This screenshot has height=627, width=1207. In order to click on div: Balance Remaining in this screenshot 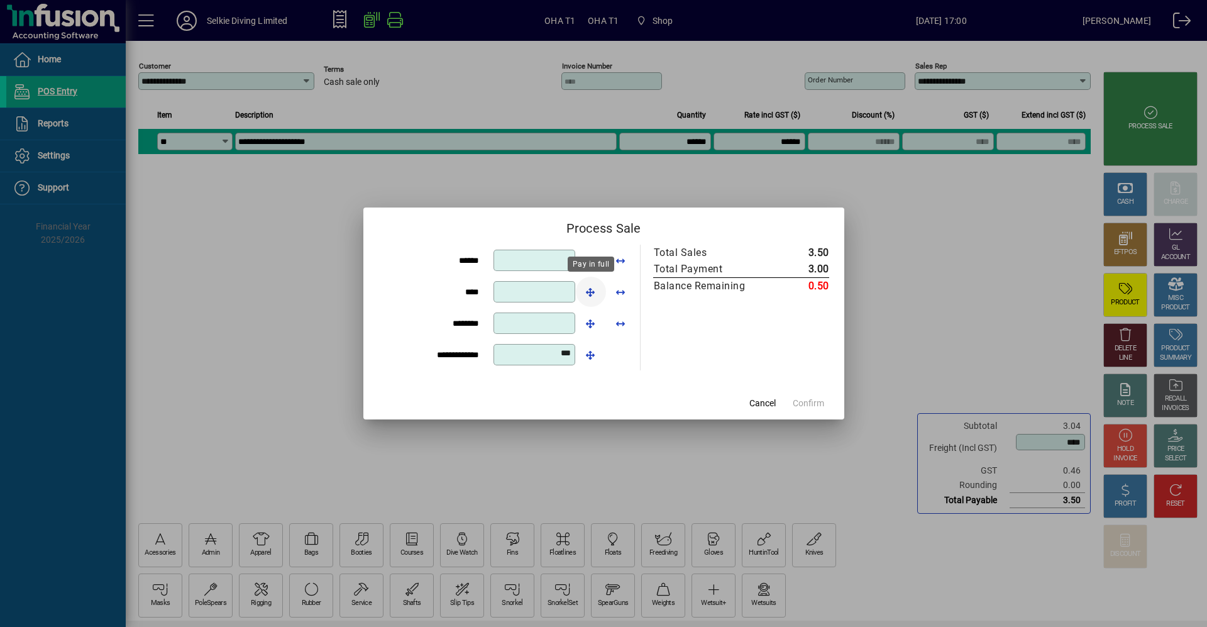, I will do `click(706, 286)`.